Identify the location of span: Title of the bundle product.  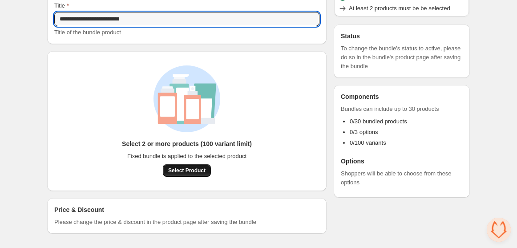
(88, 32).